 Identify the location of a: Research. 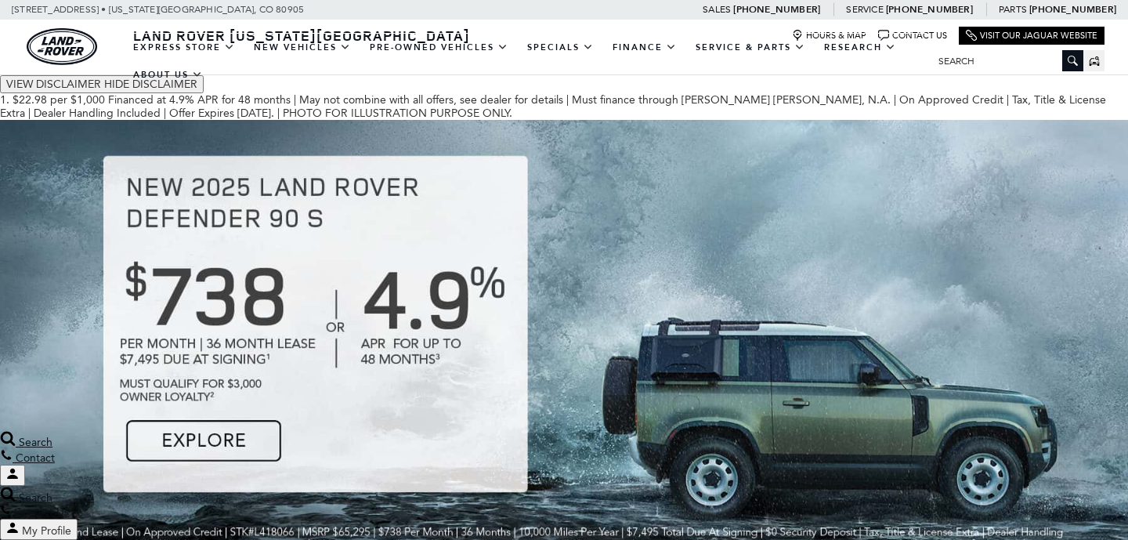
(860, 47).